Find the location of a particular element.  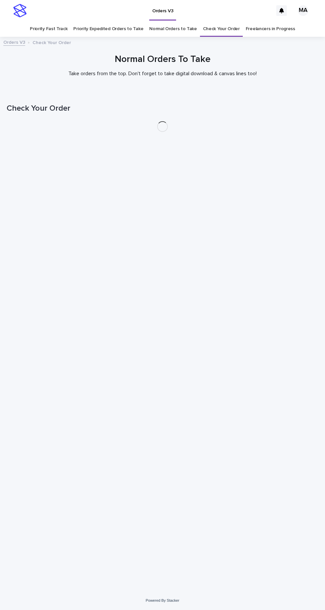

a: Check Your Order is located at coordinates (221, 29).